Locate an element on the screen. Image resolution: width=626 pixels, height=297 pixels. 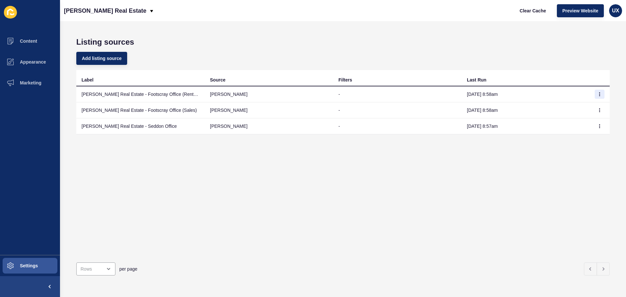
button: Preview Website is located at coordinates (581, 11).